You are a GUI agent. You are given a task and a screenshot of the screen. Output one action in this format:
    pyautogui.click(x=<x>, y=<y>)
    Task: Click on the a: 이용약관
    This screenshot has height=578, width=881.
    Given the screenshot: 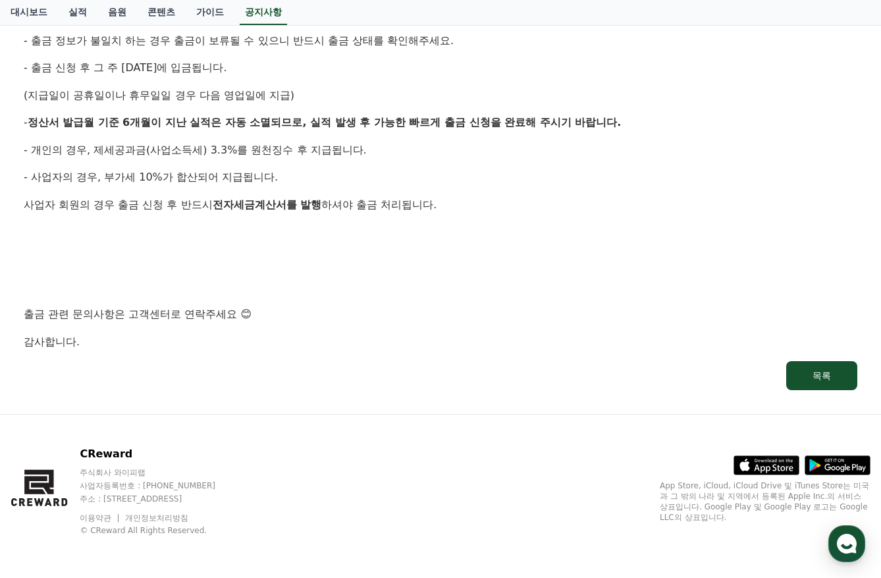 What is the action you would take?
    pyautogui.click(x=100, y=518)
    